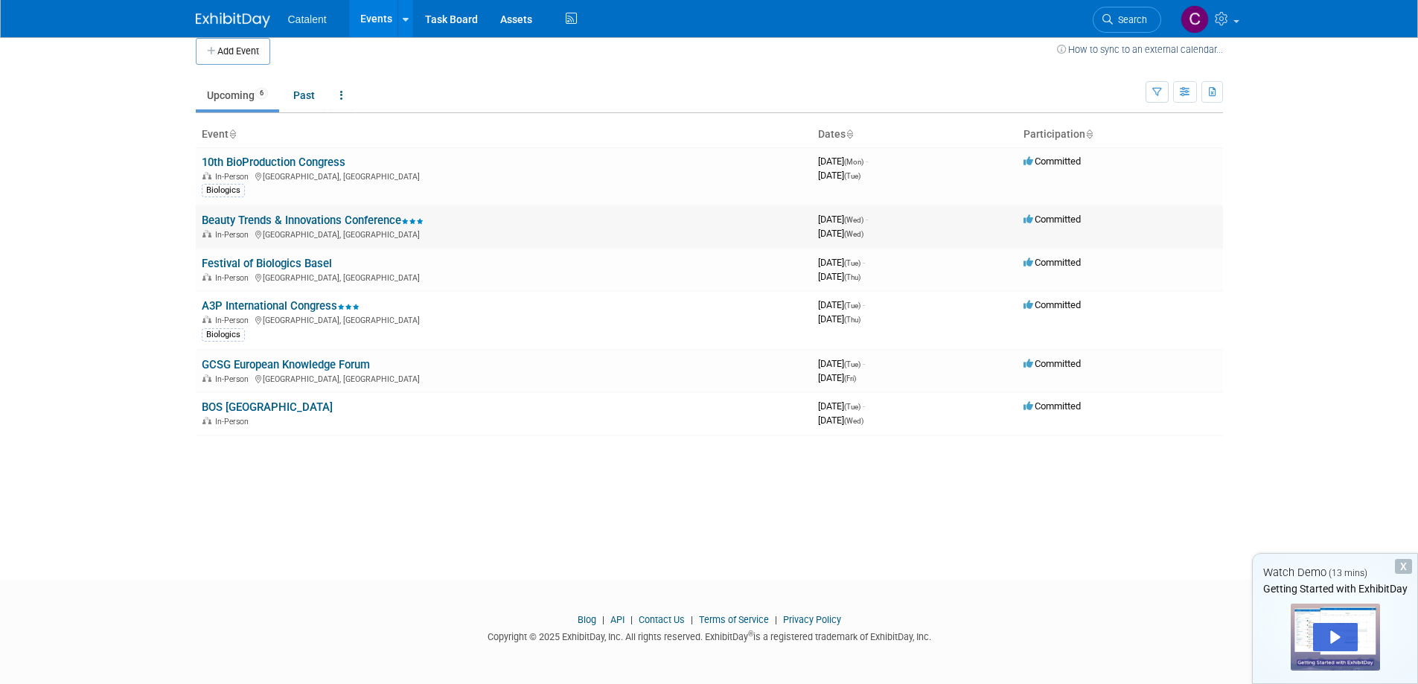 The image size is (1418, 684). What do you see at coordinates (1348, 573) in the screenshot?
I see `span: (13 mins)` at bounding box center [1348, 573].